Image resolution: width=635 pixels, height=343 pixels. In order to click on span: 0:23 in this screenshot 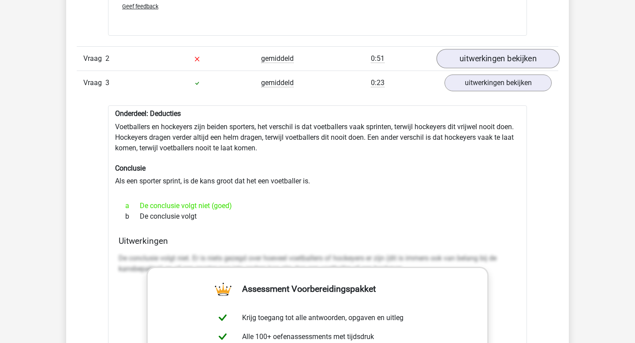, I will do `click(377, 83)`.